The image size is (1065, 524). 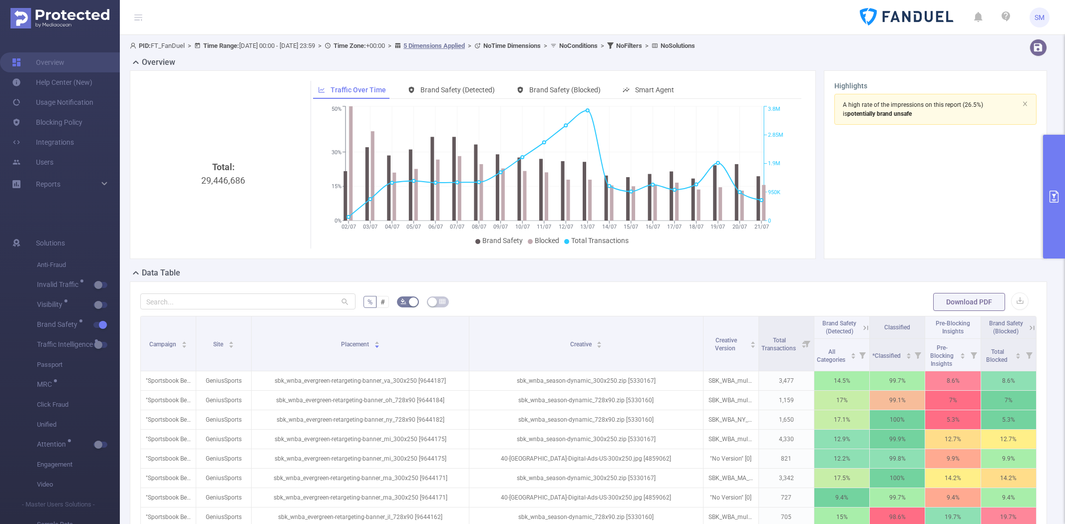 What do you see at coordinates (997, 356) in the screenshot?
I see `span: Total Blocked` at bounding box center [997, 356].